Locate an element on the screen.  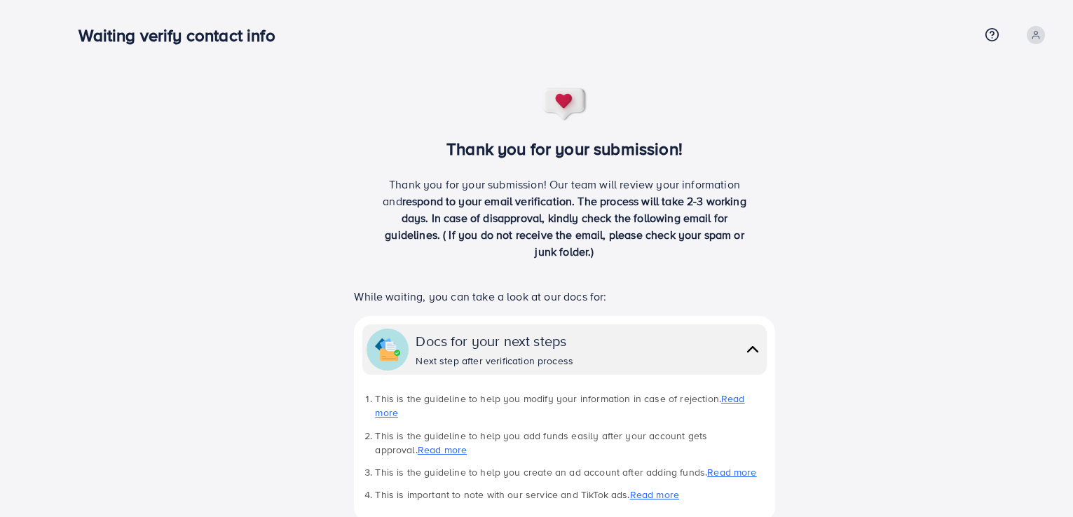
li: This is the guideline to help you add funds easily after your account gets approval. is located at coordinates (571, 443).